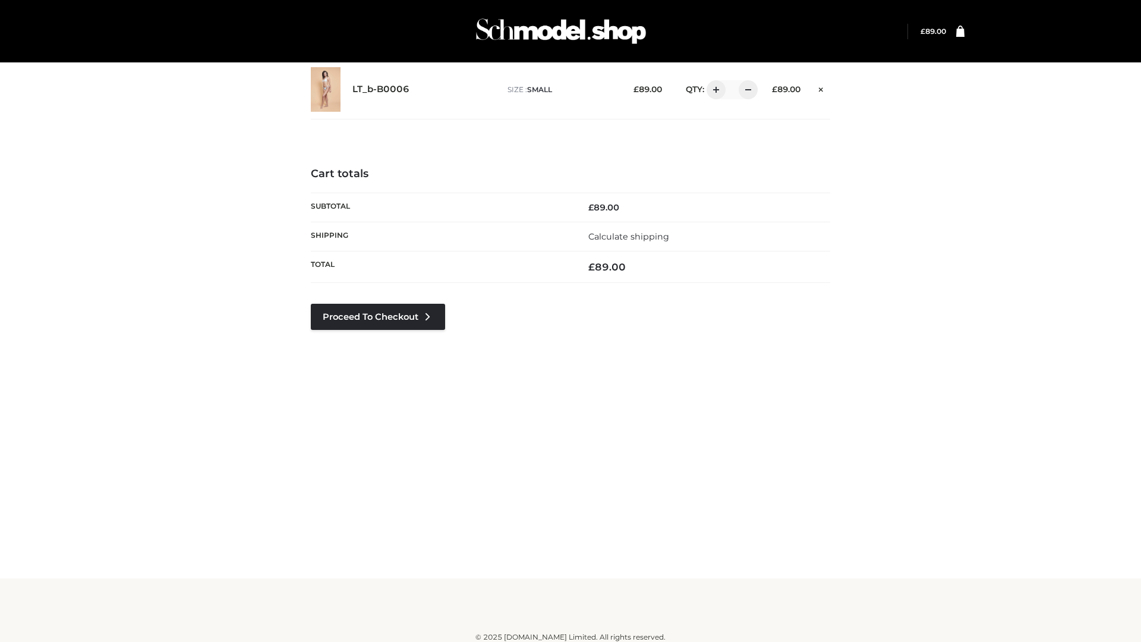 This screenshot has width=1141, height=642. I want to click on th: Shipping, so click(440, 236).